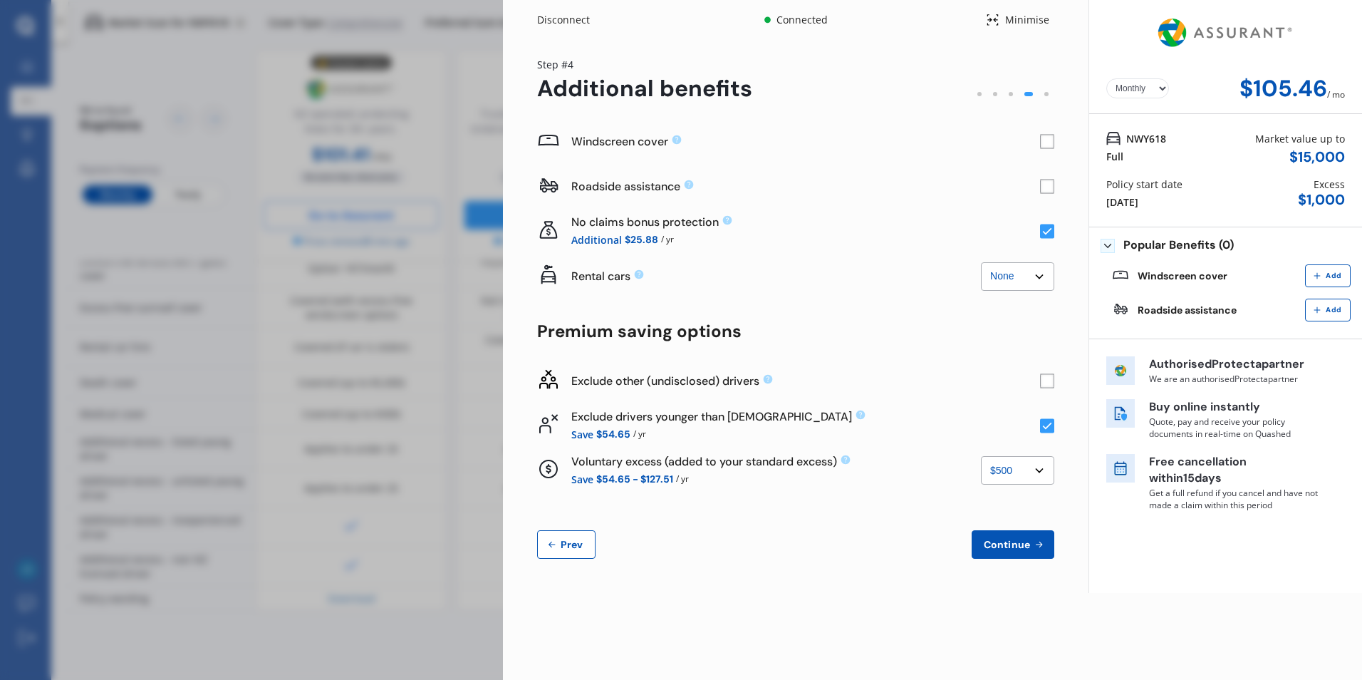 The height and width of the screenshot is (680, 1362). Describe the element at coordinates (1027, 20) in the screenshot. I see `div: Minimise` at that location.